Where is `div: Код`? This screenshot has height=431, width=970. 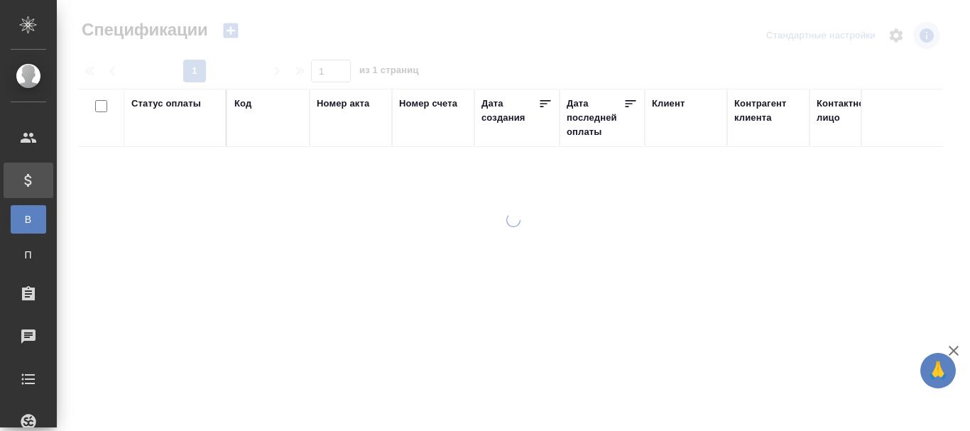
div: Код is located at coordinates (243, 104).